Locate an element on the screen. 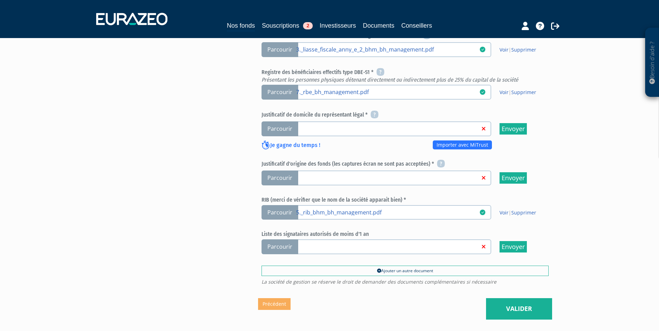 The image size is (659, 331). a: Conseillers is located at coordinates (416, 26).